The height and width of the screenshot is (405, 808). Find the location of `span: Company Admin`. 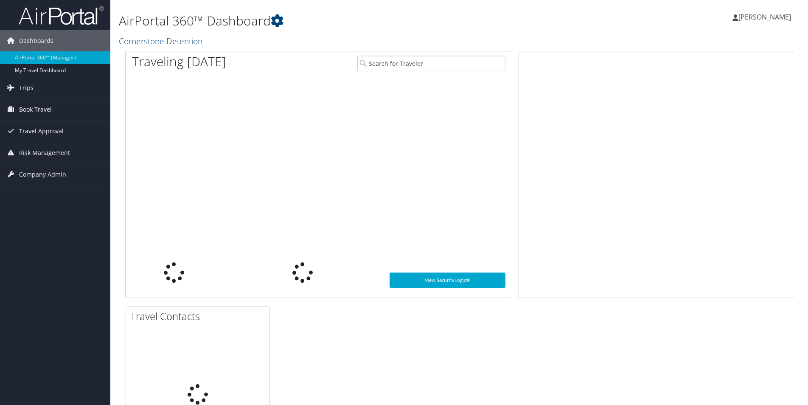

span: Company Admin is located at coordinates (42, 174).